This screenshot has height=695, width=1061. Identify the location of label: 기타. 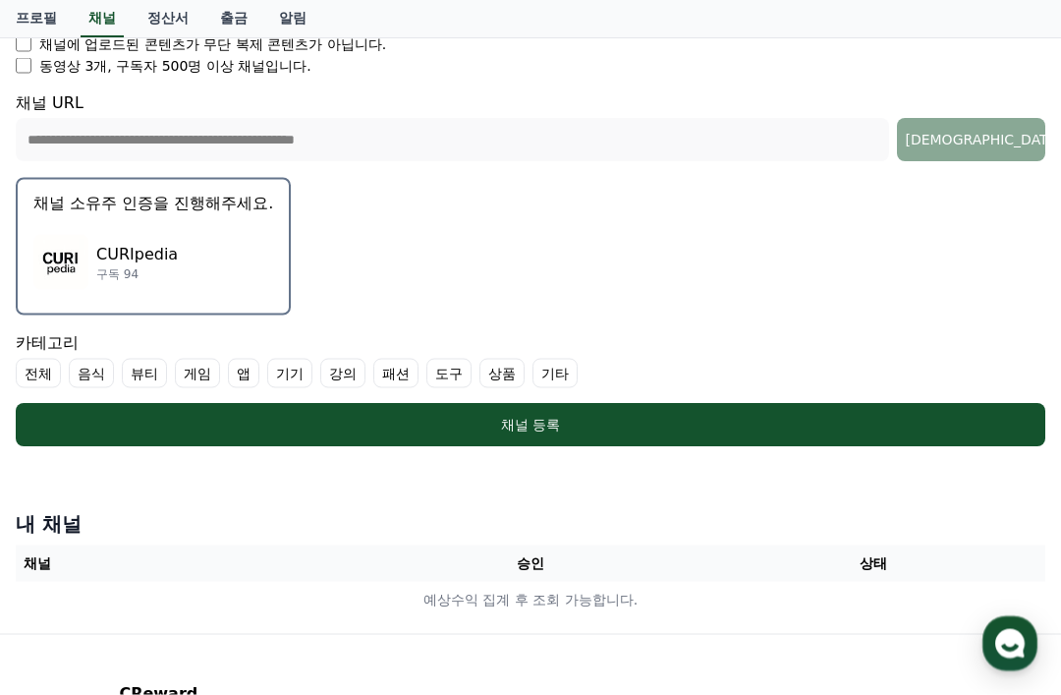
(555, 373).